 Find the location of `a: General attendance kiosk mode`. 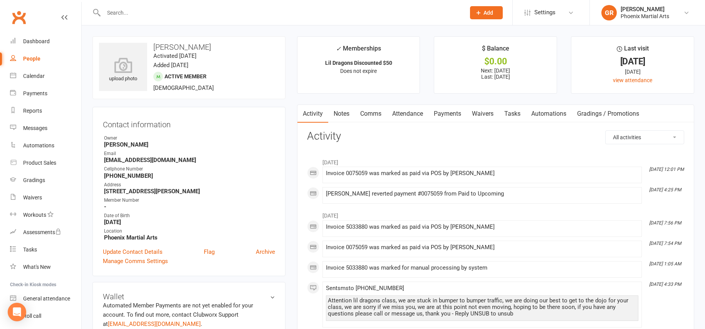

a: General attendance kiosk mode is located at coordinates (45, 298).